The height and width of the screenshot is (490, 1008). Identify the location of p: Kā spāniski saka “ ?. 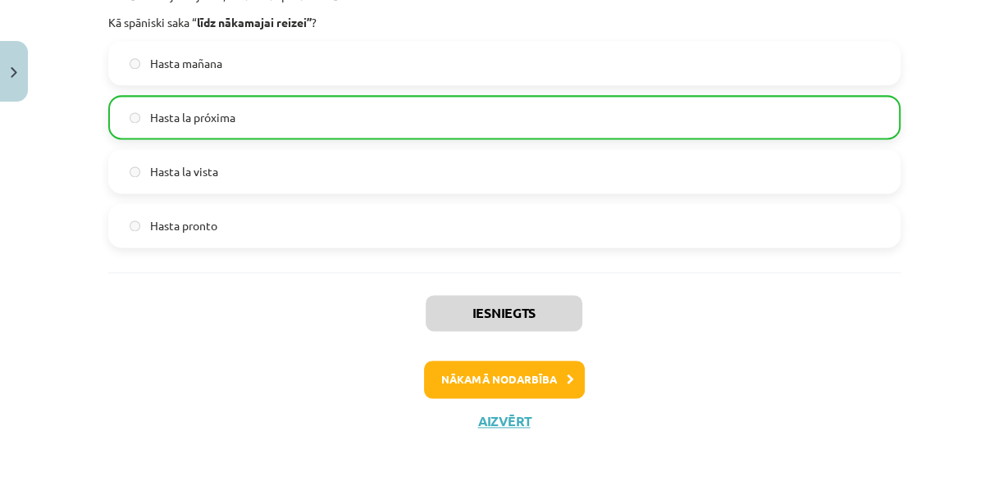
(504, 22).